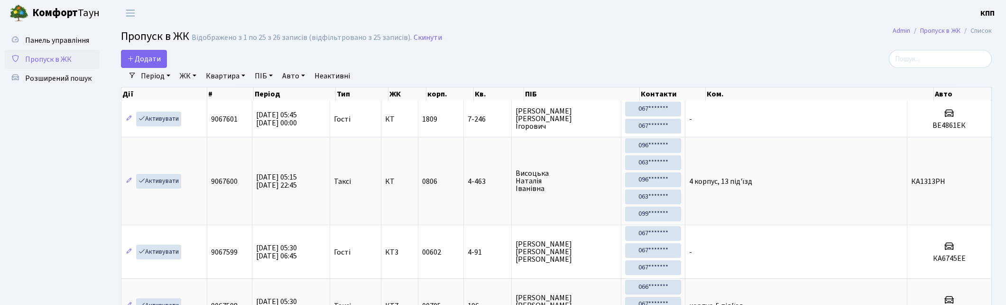 Image resolution: width=1006 pixels, height=305 pixels. What do you see at coordinates (264, 76) in the screenshot?
I see `a: ПІБ` at bounding box center [264, 76].